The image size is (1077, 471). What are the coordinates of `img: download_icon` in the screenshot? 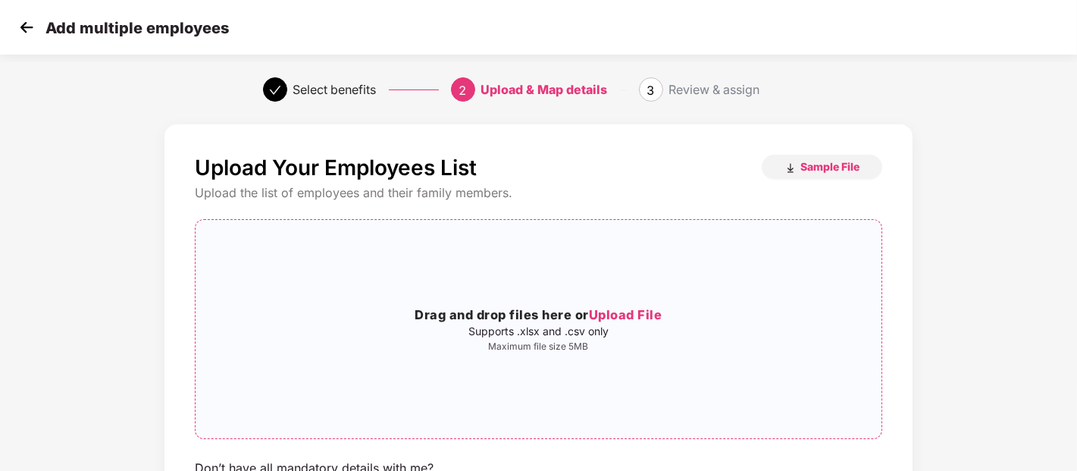 It's located at (790, 168).